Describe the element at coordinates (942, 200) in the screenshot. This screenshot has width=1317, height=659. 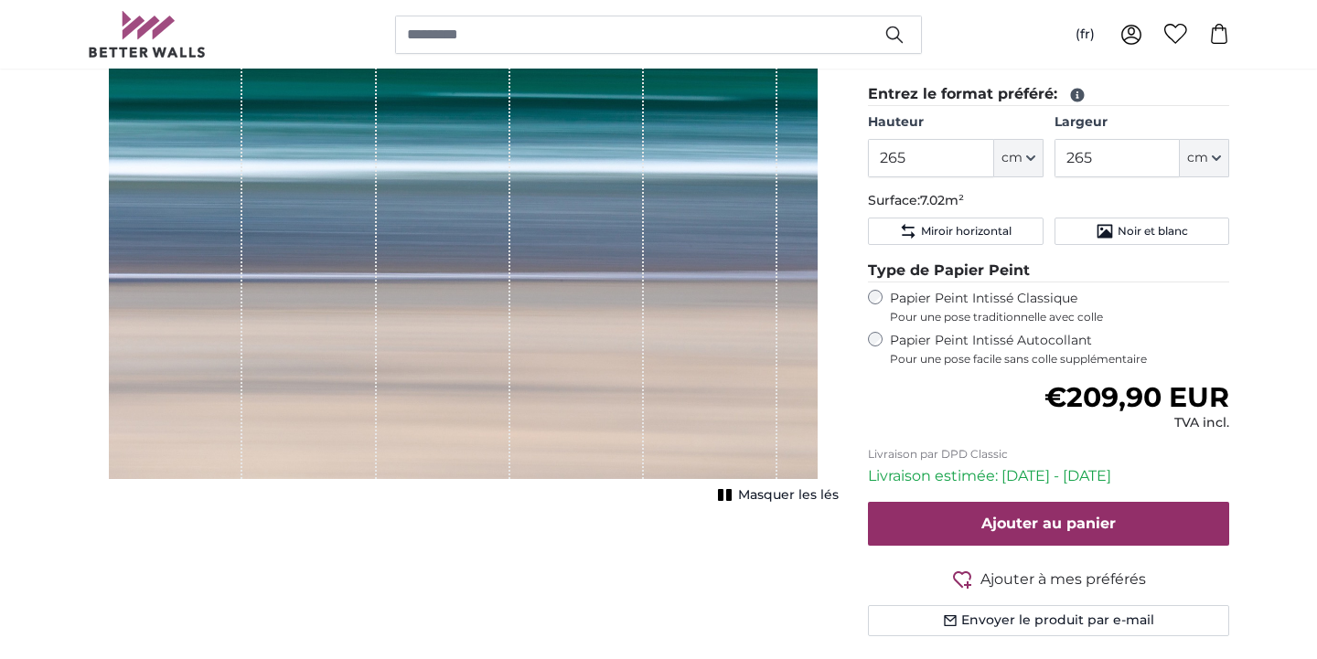
I see `span: 7.02m²` at that location.